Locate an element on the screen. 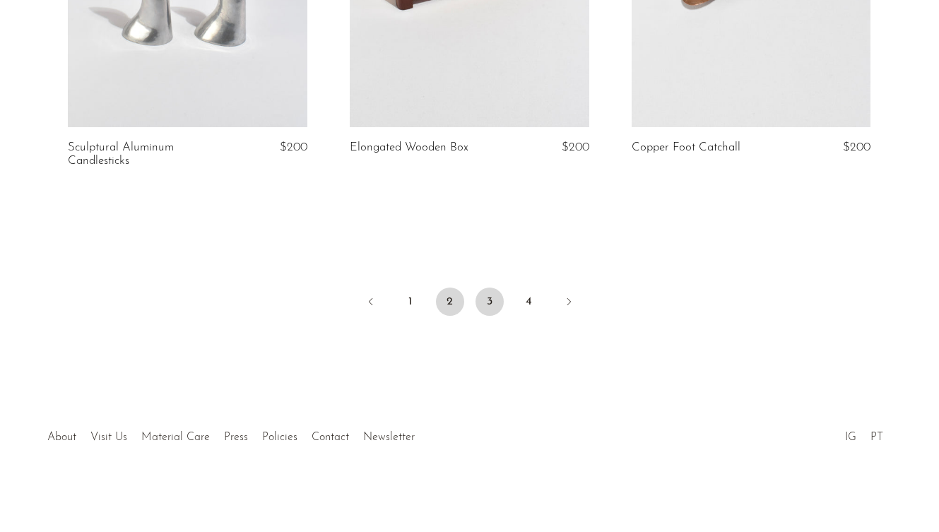 Image resolution: width=939 pixels, height=532 pixels. a: 1 is located at coordinates (411, 302).